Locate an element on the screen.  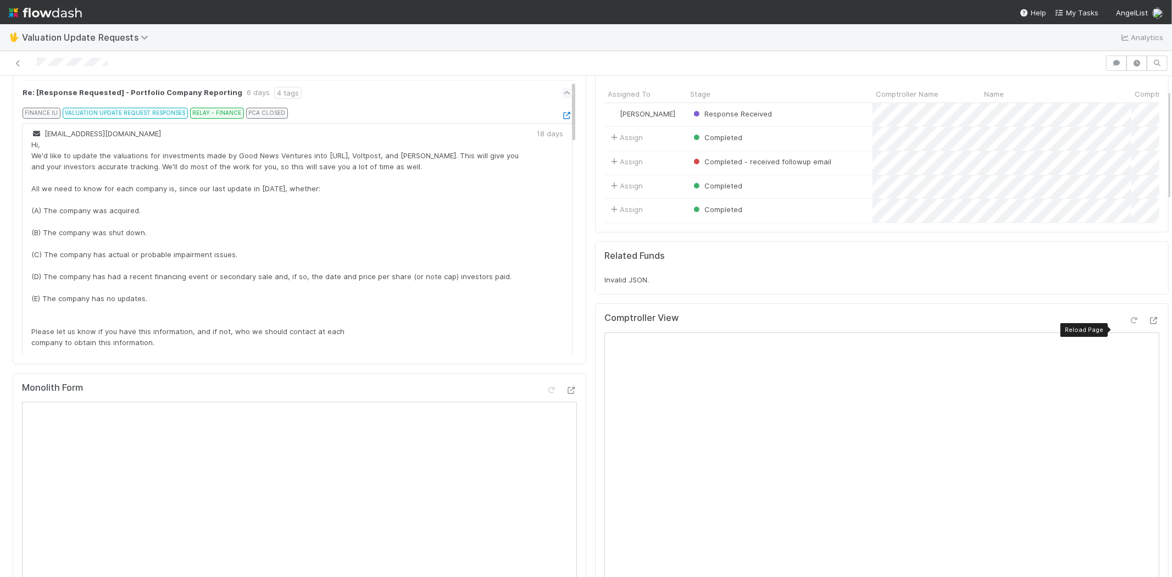
img: logo-inverted-e16ddd16eac7371096b0.svg is located at coordinates (45, 13).